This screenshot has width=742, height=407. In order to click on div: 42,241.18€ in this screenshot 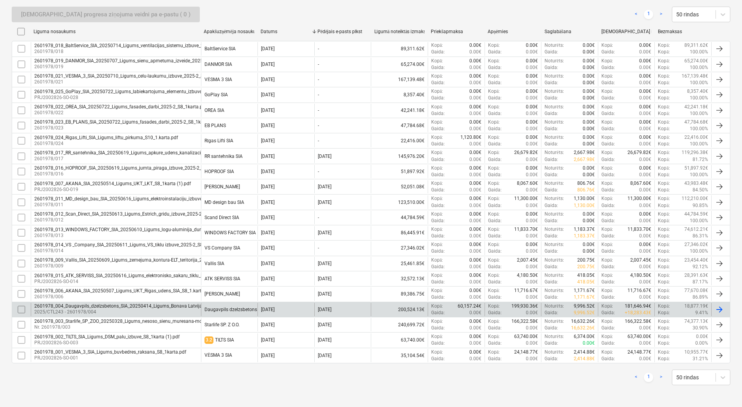, I will do `click(399, 110)`.